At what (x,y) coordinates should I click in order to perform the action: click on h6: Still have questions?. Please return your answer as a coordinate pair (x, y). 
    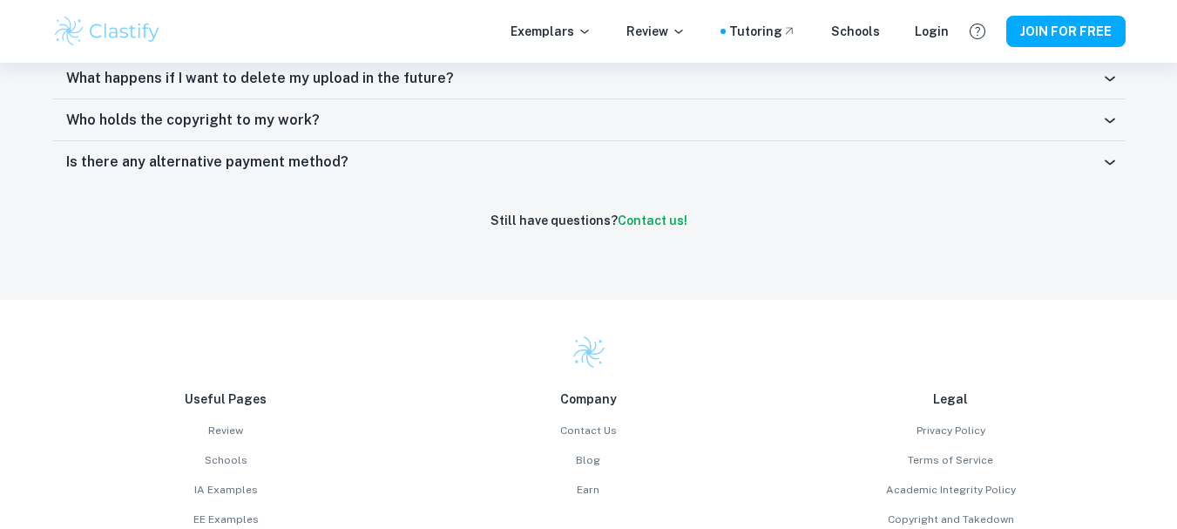
    Looking at the image, I should click on (589, 220).